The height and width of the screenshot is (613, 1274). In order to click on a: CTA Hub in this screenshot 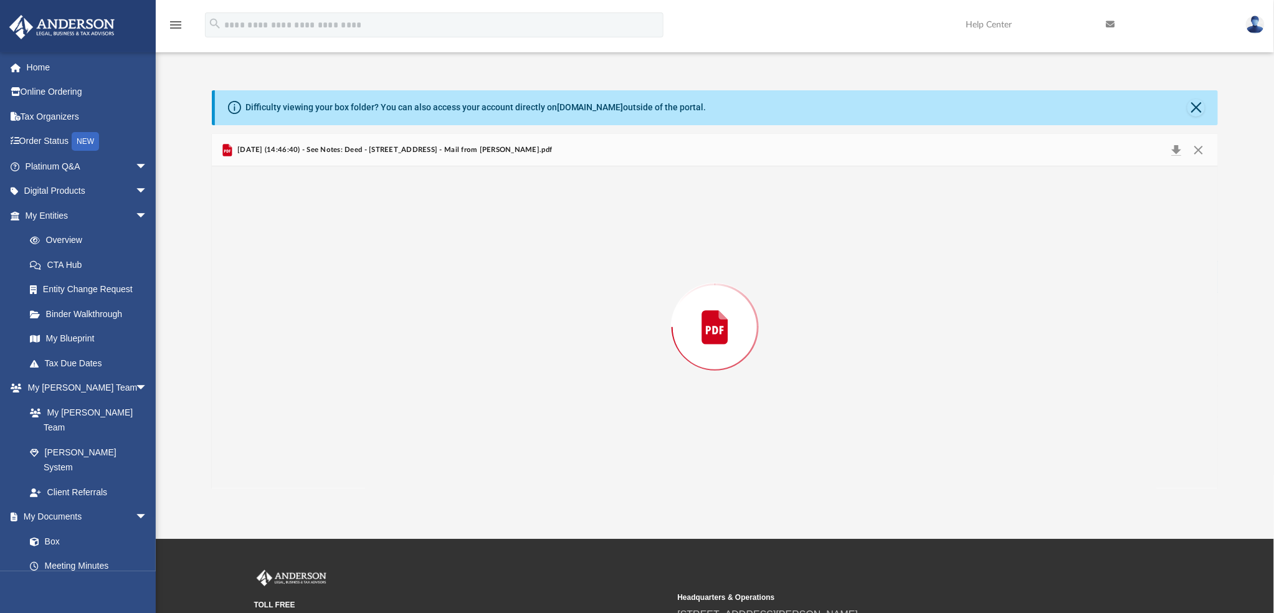, I will do `click(92, 265)`.